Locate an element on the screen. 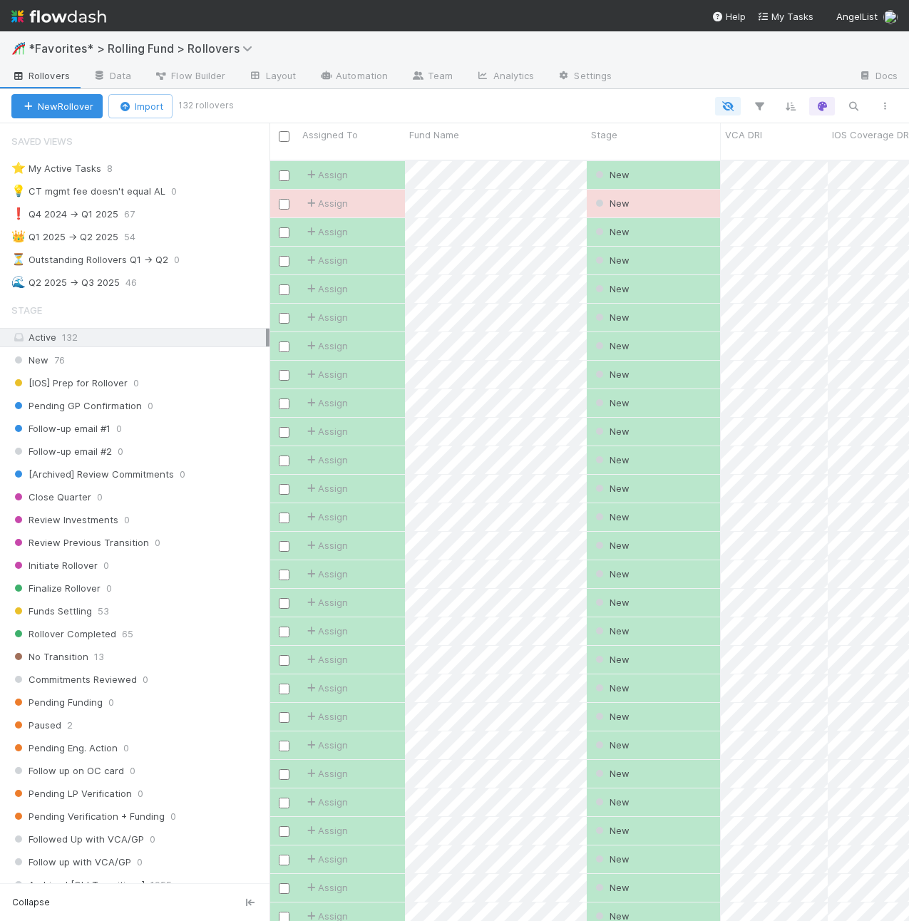 The image size is (909, 921). span: Stage is located at coordinates (26, 310).